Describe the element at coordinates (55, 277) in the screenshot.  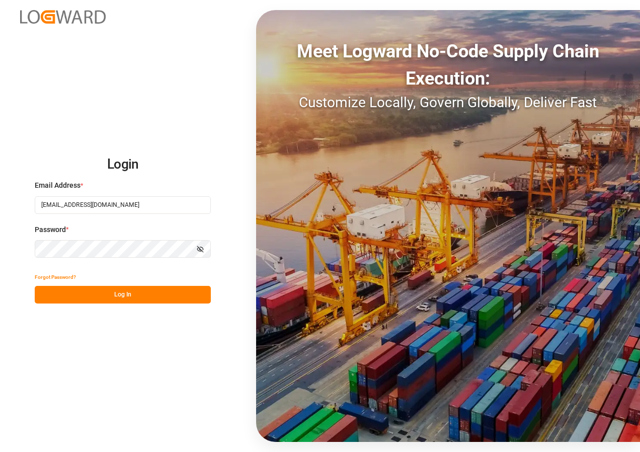
I see `button: Forgot Password?` at that location.